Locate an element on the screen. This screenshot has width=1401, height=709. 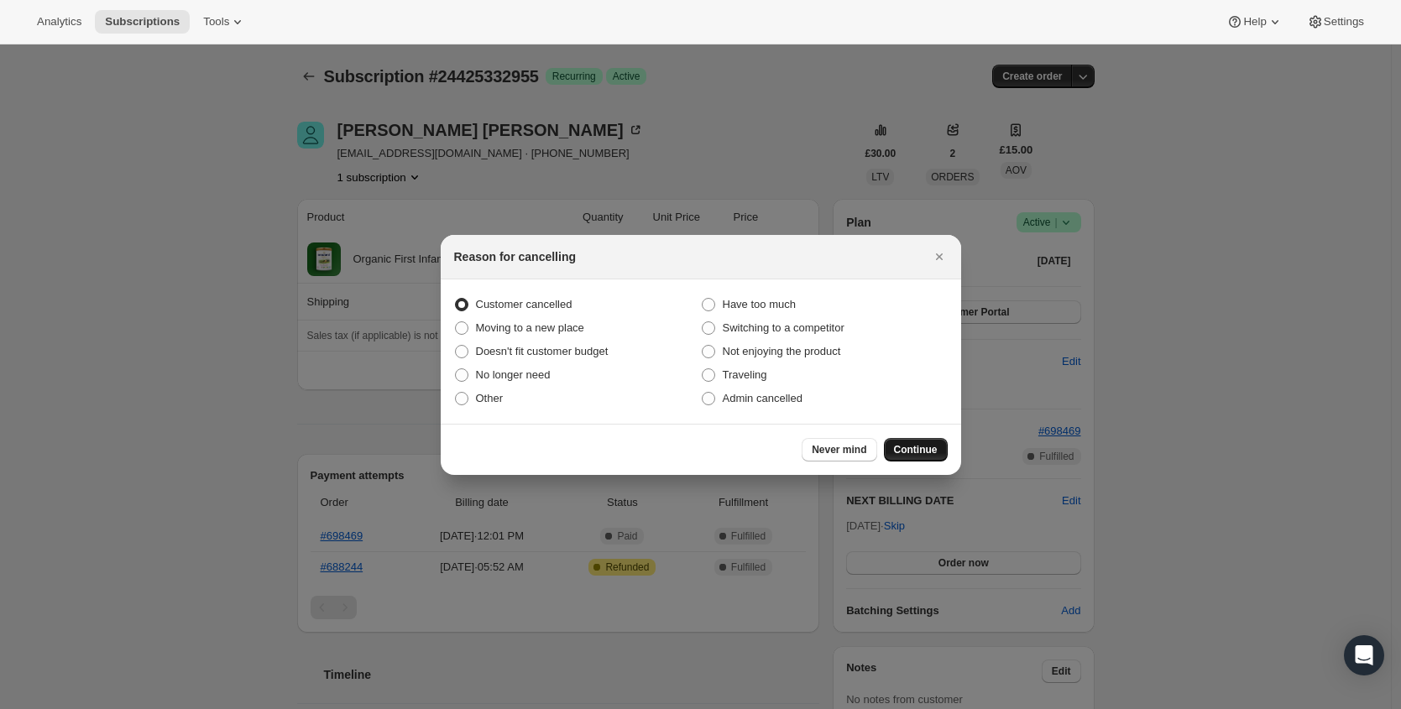
span: Switching to a competitor is located at coordinates (783, 327).